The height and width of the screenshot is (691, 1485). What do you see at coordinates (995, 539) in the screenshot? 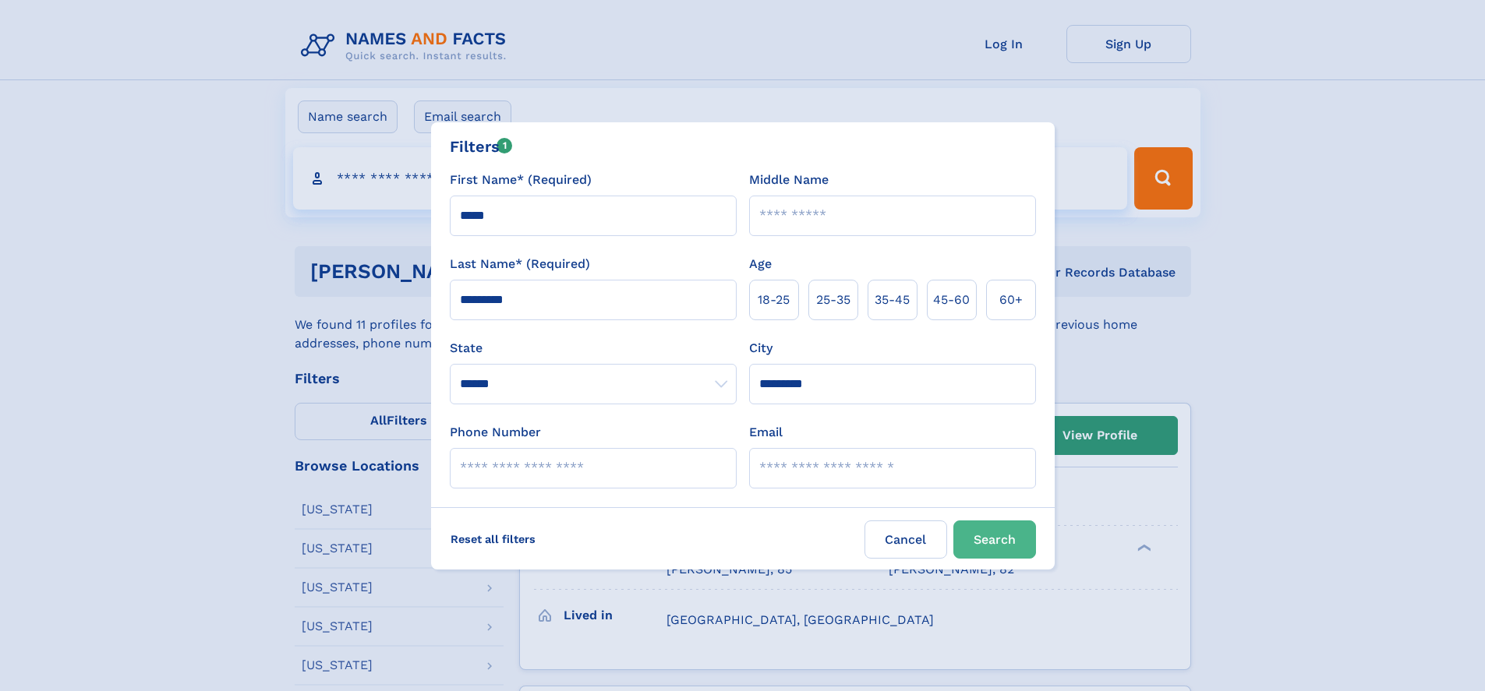
I see `button: Search` at bounding box center [995, 539].